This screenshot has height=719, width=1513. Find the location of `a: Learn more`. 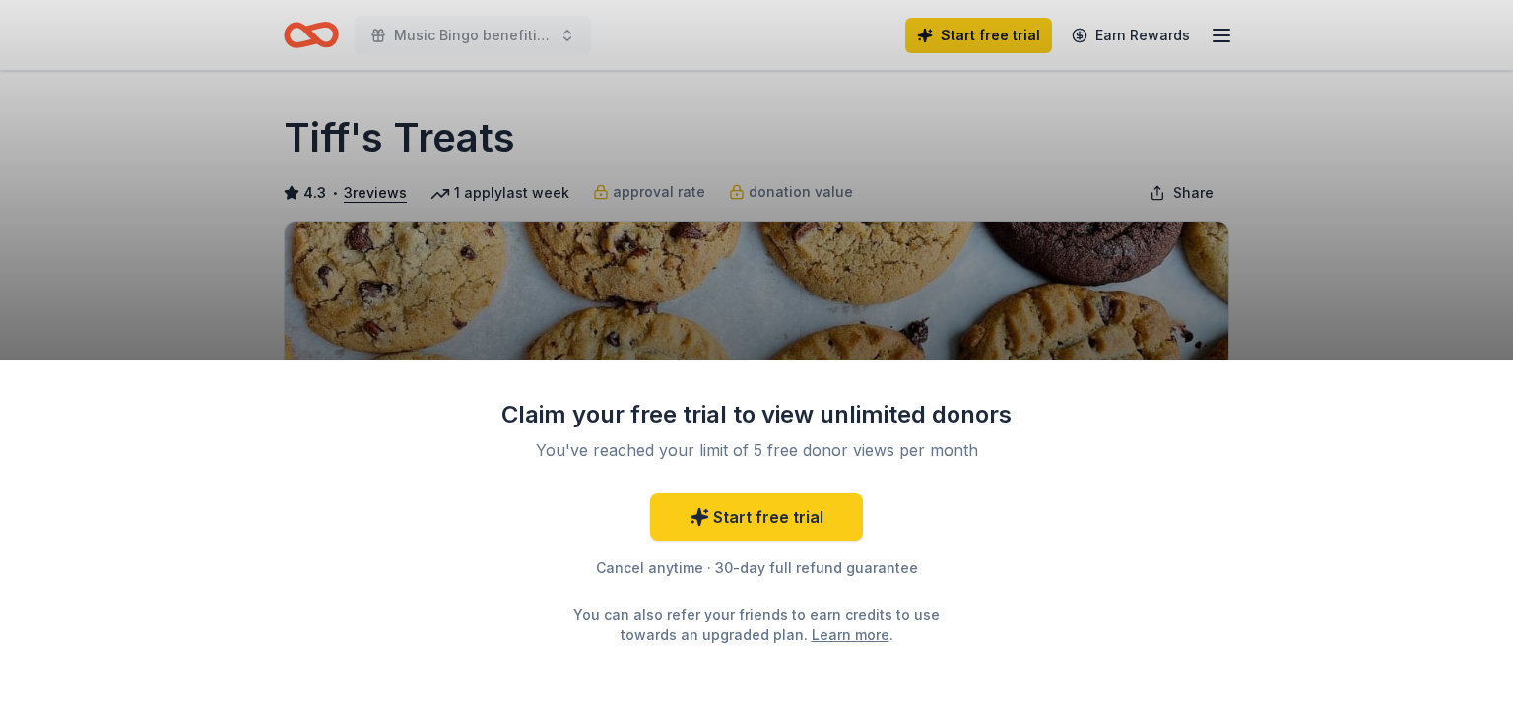

a: Learn more is located at coordinates (850, 634).